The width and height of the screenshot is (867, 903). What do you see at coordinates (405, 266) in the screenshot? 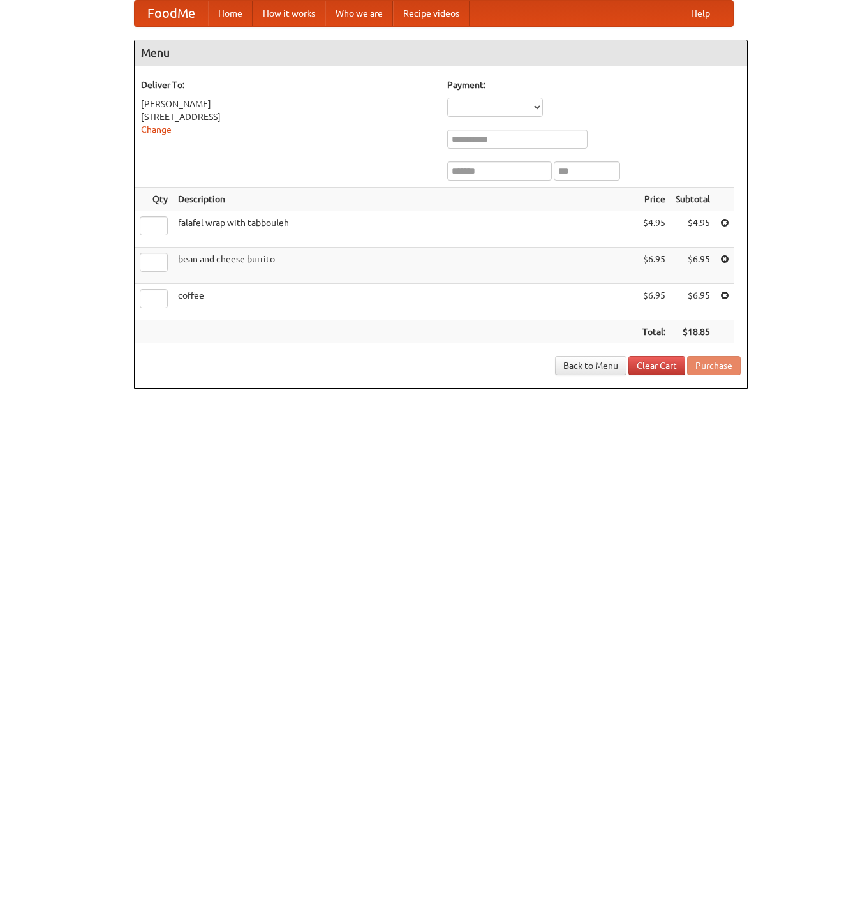
I see `td: bean and cheese burrito` at bounding box center [405, 266].